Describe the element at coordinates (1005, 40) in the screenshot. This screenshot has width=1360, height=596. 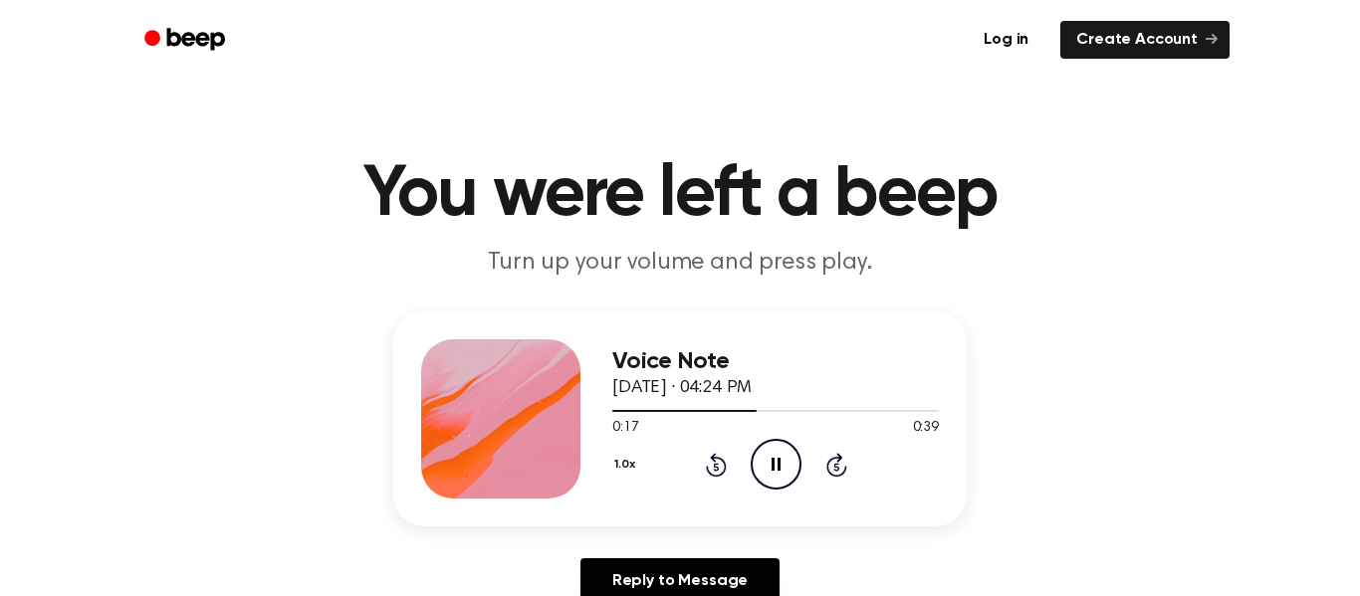
I see `a: Log in` at that location.